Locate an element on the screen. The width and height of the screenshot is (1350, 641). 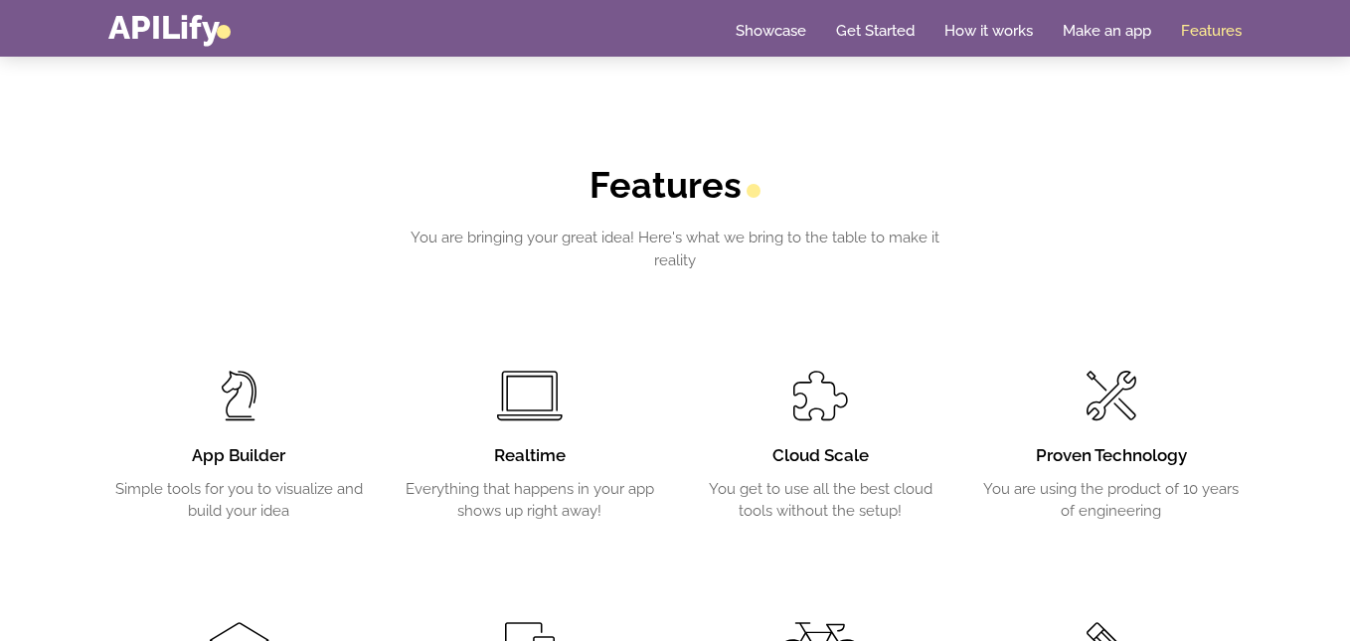
p: You get to use all the best cloud tools without the setup! is located at coordinates (820, 500).